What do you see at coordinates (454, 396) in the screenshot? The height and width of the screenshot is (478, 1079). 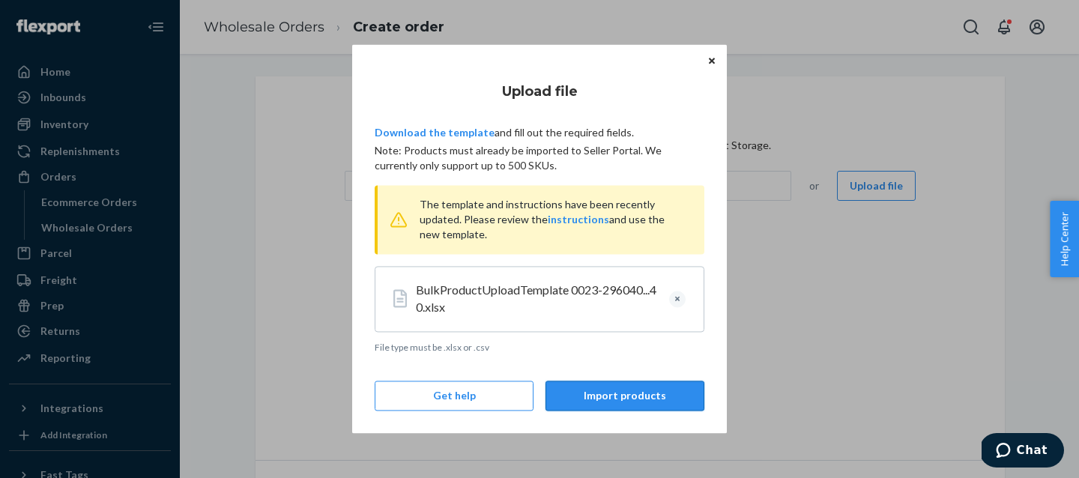 I see `button: Get help` at bounding box center [454, 396].